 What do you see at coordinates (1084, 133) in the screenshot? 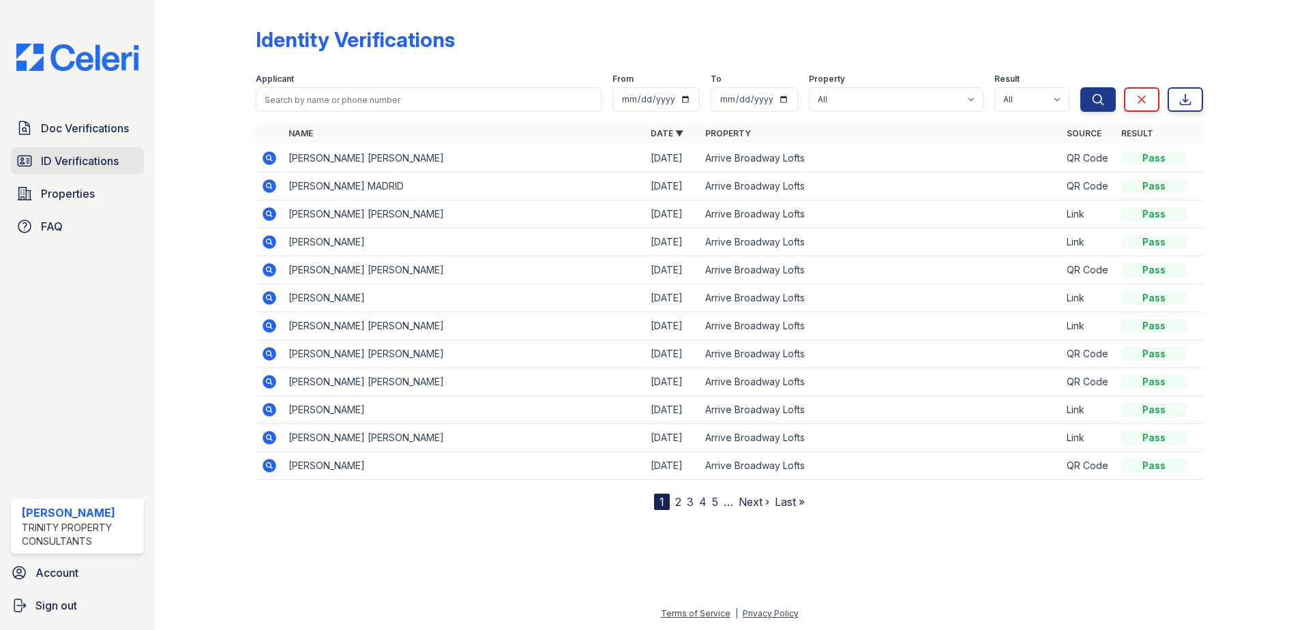
I see `a: Source` at bounding box center [1084, 133].